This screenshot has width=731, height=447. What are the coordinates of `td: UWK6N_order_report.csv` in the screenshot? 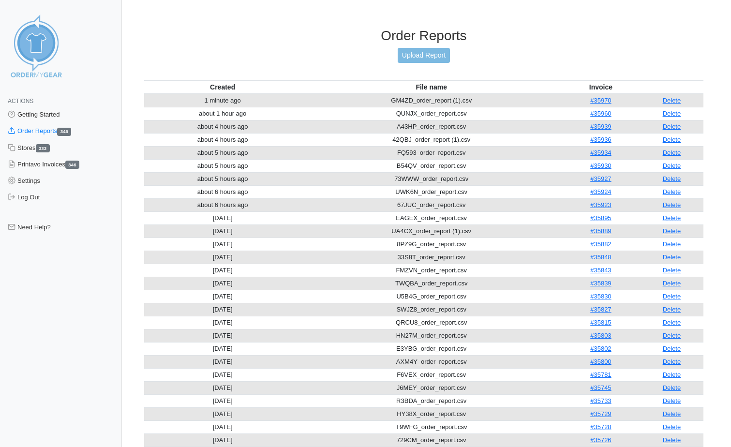 It's located at (431, 191).